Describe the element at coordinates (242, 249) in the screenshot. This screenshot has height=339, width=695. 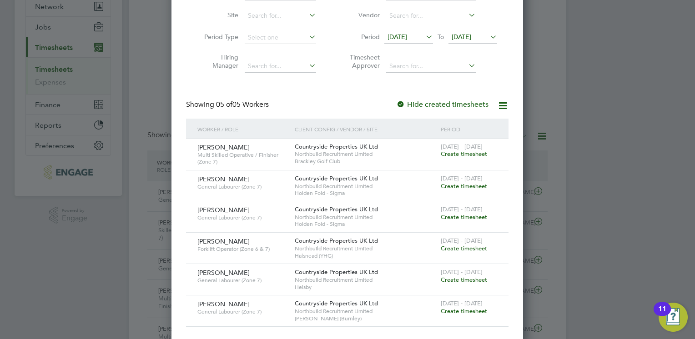
I see `span: Forklift Operator (Zone 6 & 7)` at that location.